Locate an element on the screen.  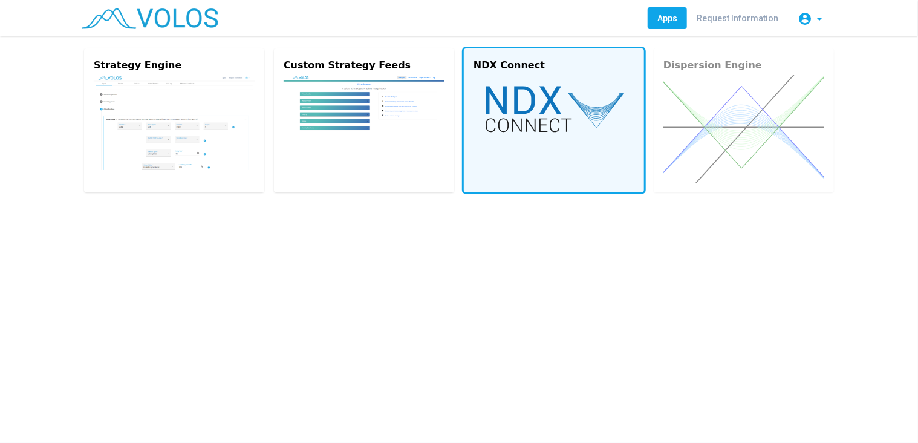
img: strategy-engine.png is located at coordinates (174, 122).